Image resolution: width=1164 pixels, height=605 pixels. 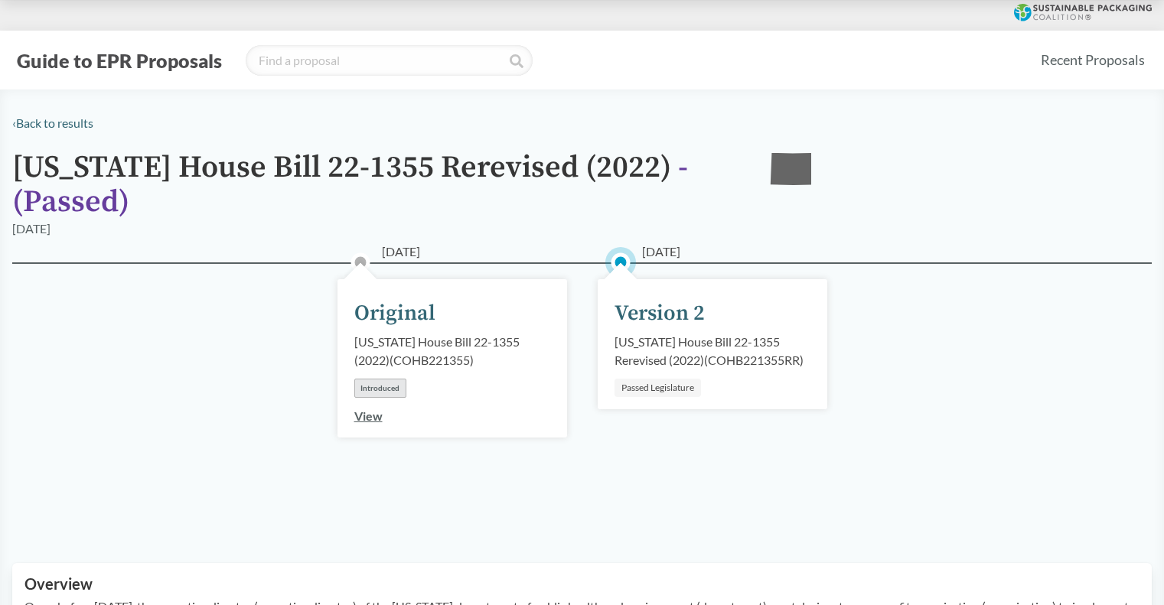 I want to click on span: - ( Passed ), so click(x=350, y=184).